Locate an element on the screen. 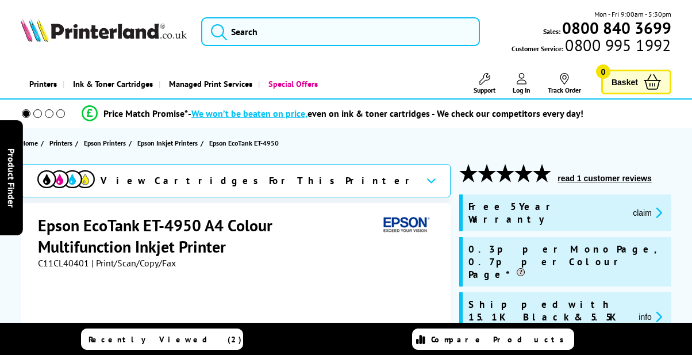 The height and width of the screenshot is (355, 692). div: - even on ink & toner cartridges - We check our competitors every day! is located at coordinates (386, 113).